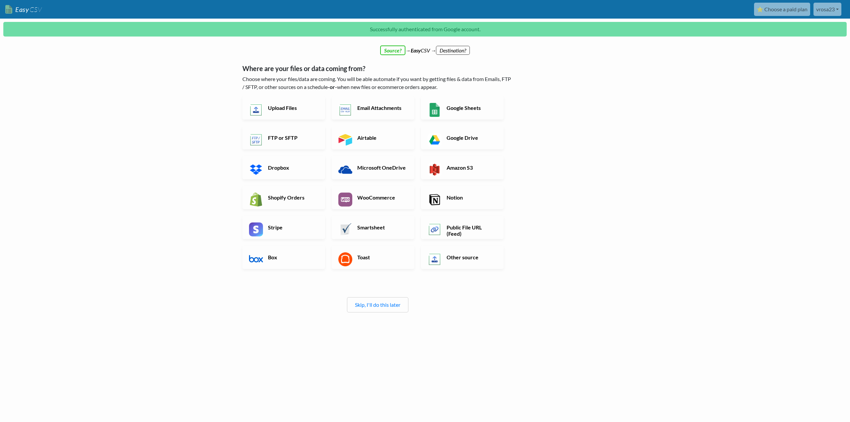 The image size is (850, 422). Describe the element at coordinates (345, 140) in the screenshot. I see `img: Airtable App & API` at that location.